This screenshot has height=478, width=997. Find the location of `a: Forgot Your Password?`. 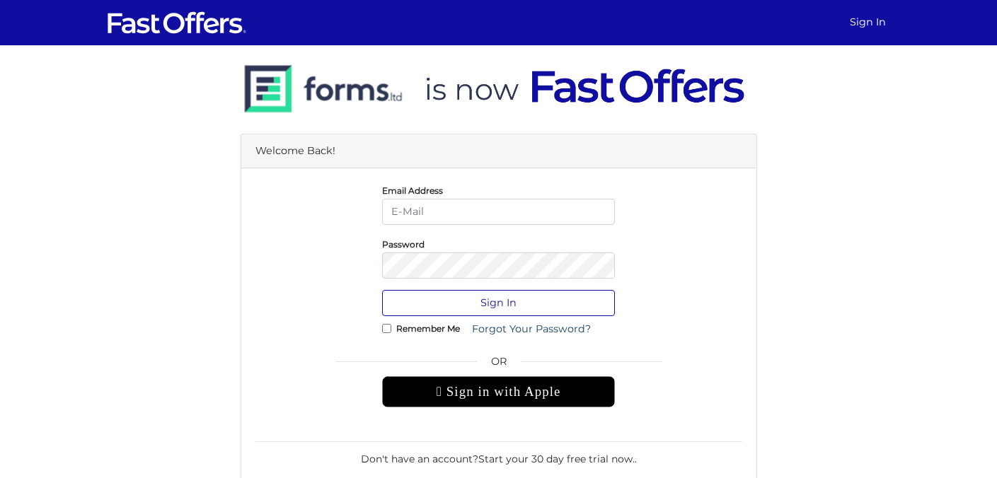

a: Forgot Your Password? is located at coordinates (532, 329).